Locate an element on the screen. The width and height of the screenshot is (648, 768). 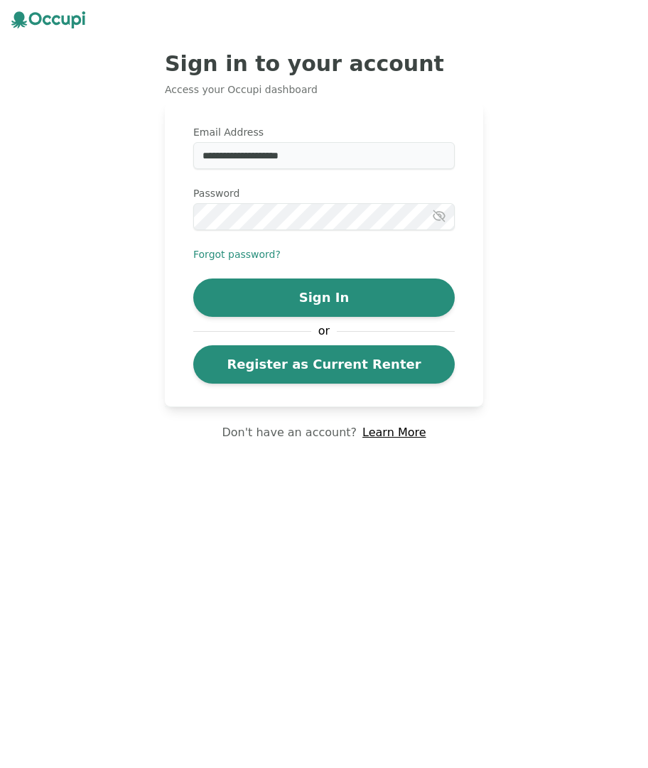
a: Register as Current Renter is located at coordinates (324, 365).